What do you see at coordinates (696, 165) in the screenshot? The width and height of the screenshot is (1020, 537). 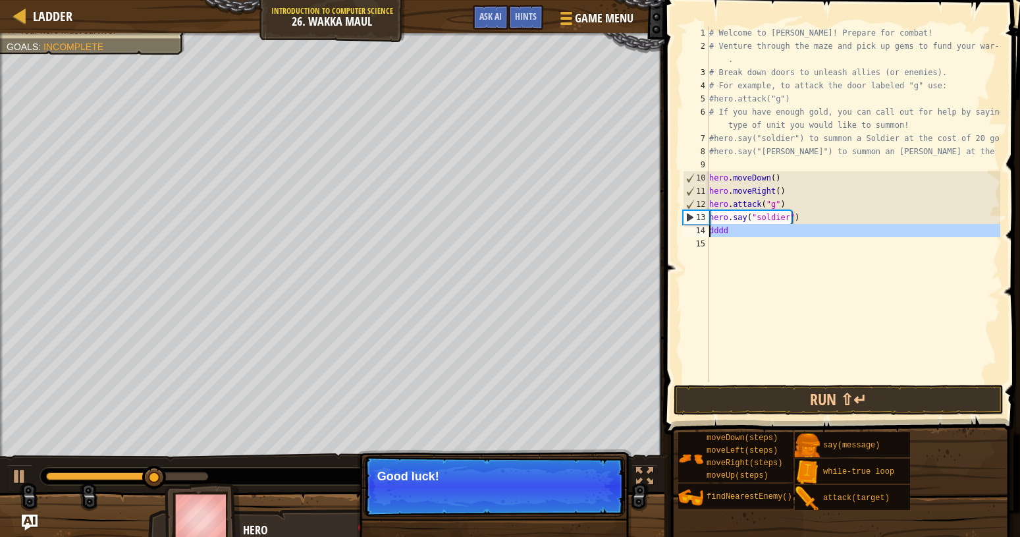 I see `div: 9` at bounding box center [696, 165].